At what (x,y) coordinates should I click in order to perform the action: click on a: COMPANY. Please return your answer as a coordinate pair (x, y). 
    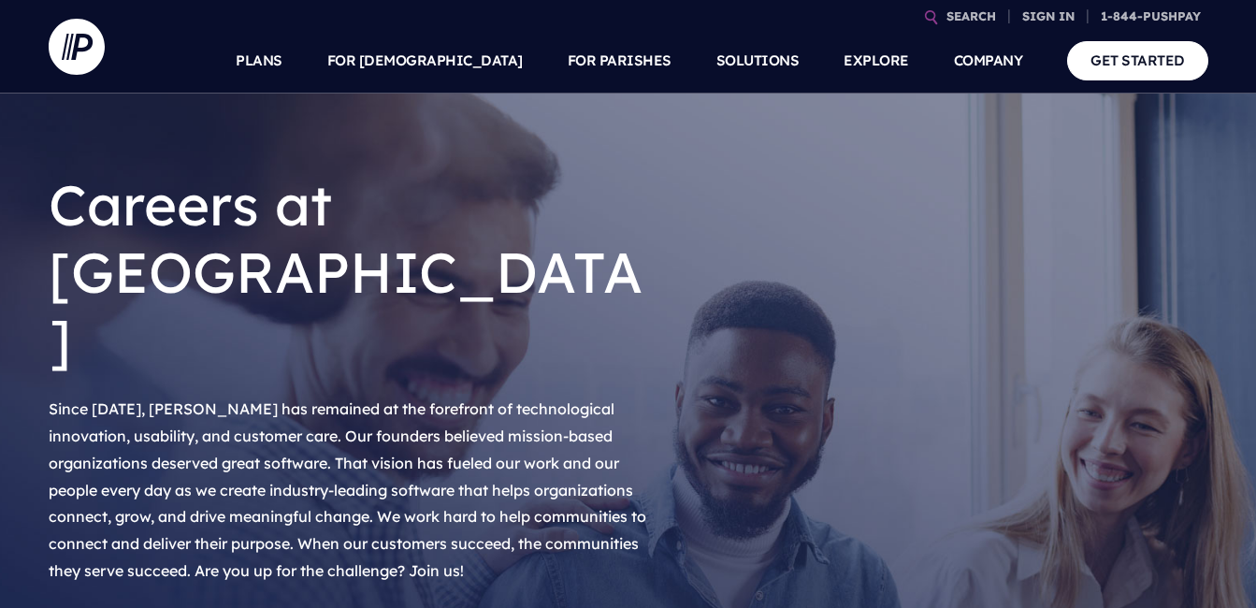
    Looking at the image, I should click on (988, 61).